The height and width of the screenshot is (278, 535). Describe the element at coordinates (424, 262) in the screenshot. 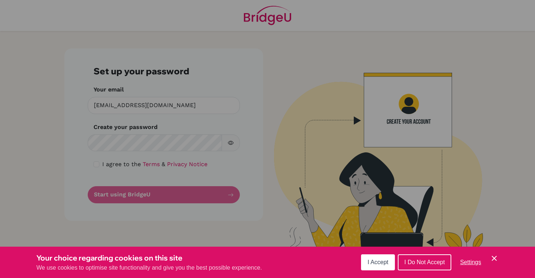

I see `span: I Do Not Accept` at that location.